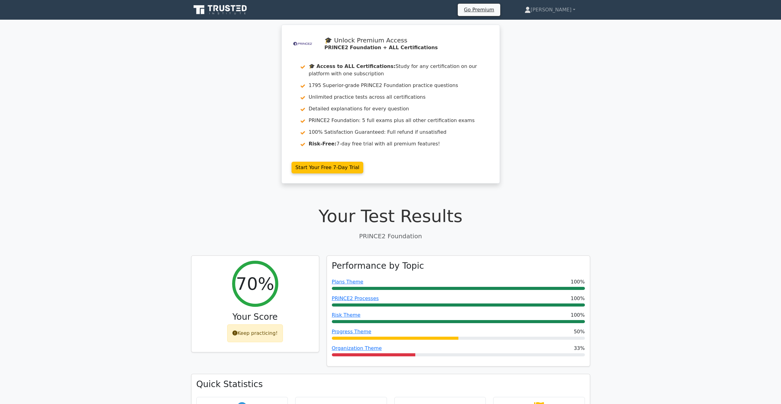  What do you see at coordinates (347, 282) in the screenshot?
I see `a: Plans Theme` at bounding box center [347, 282].